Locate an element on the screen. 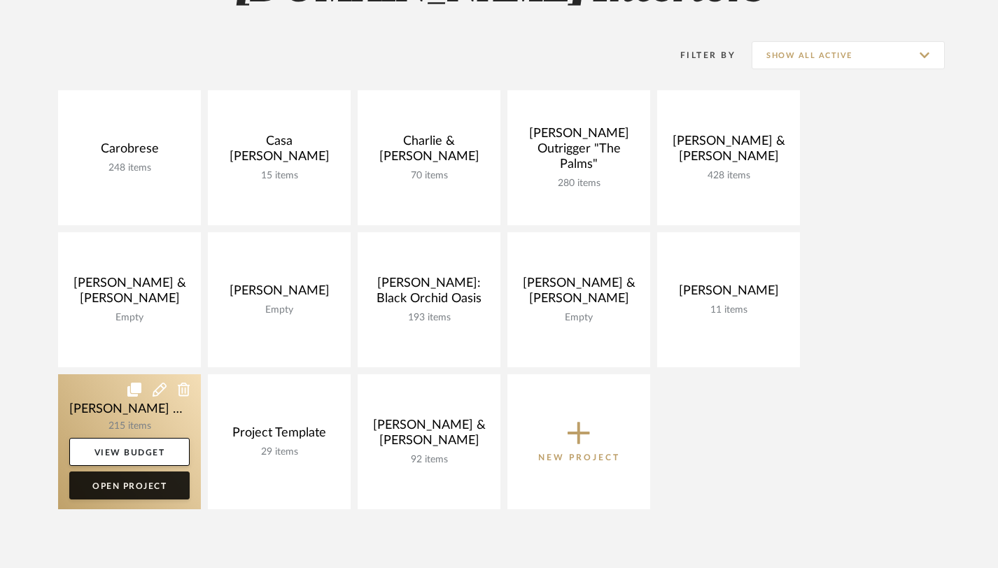 The image size is (998, 568). div: 280 items is located at coordinates (579, 183).